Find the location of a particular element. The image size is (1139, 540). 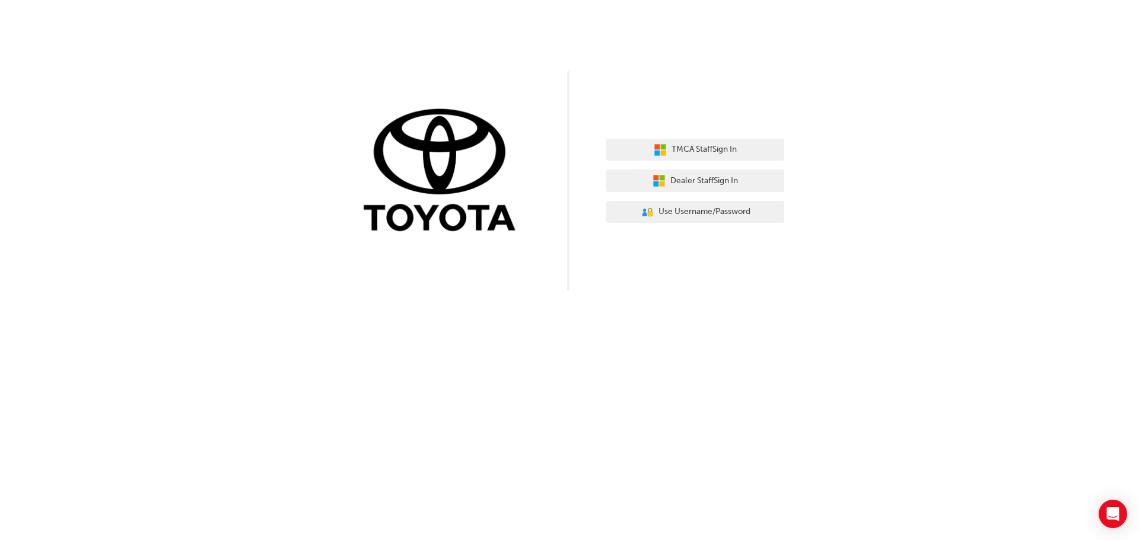

span: Dealer Staff Sign In is located at coordinates (704, 181).